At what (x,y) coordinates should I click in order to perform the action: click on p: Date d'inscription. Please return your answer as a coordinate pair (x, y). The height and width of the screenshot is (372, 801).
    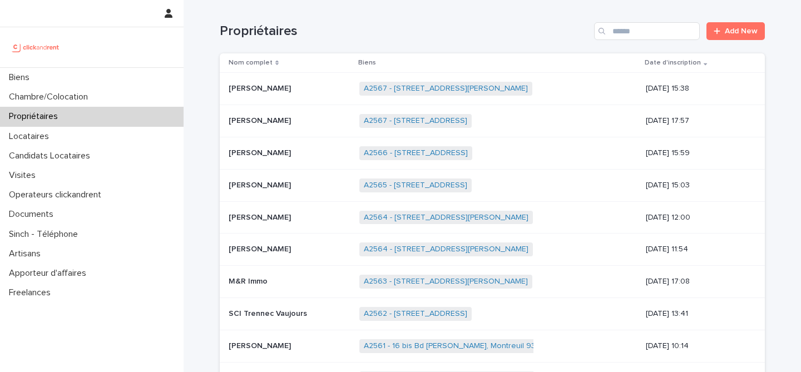
    Looking at the image, I should click on (672, 63).